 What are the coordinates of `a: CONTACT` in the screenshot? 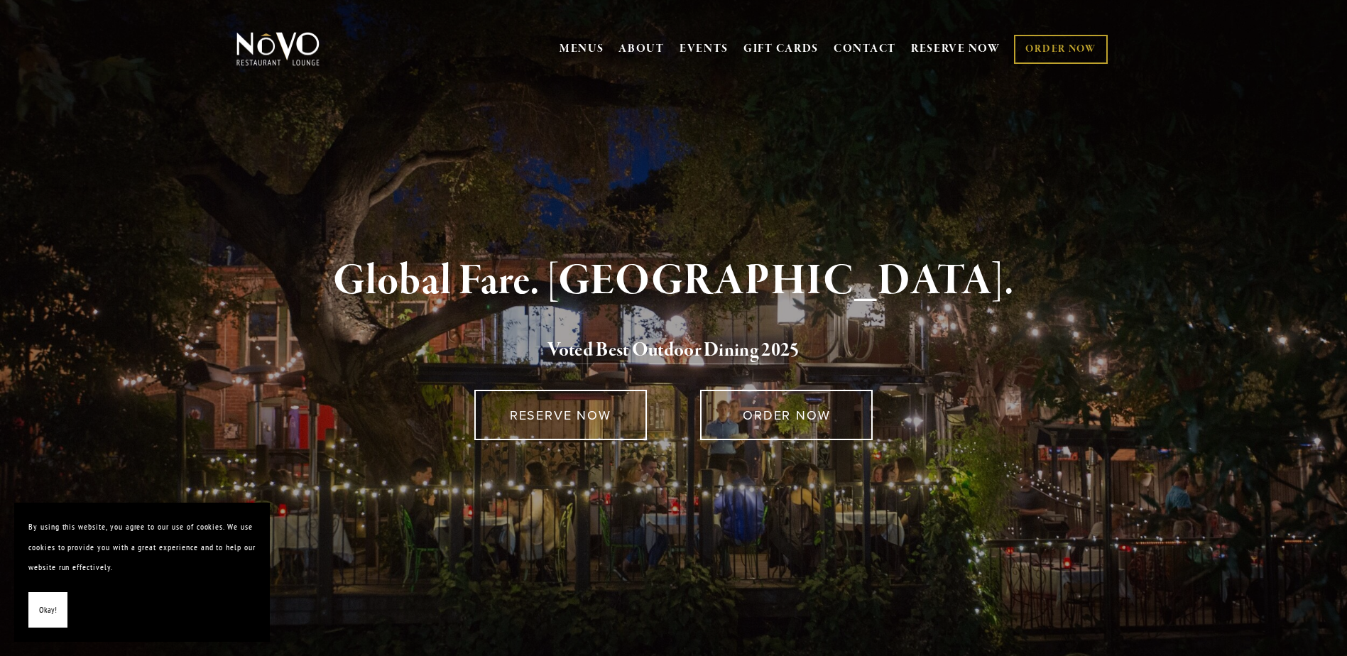 It's located at (865, 49).